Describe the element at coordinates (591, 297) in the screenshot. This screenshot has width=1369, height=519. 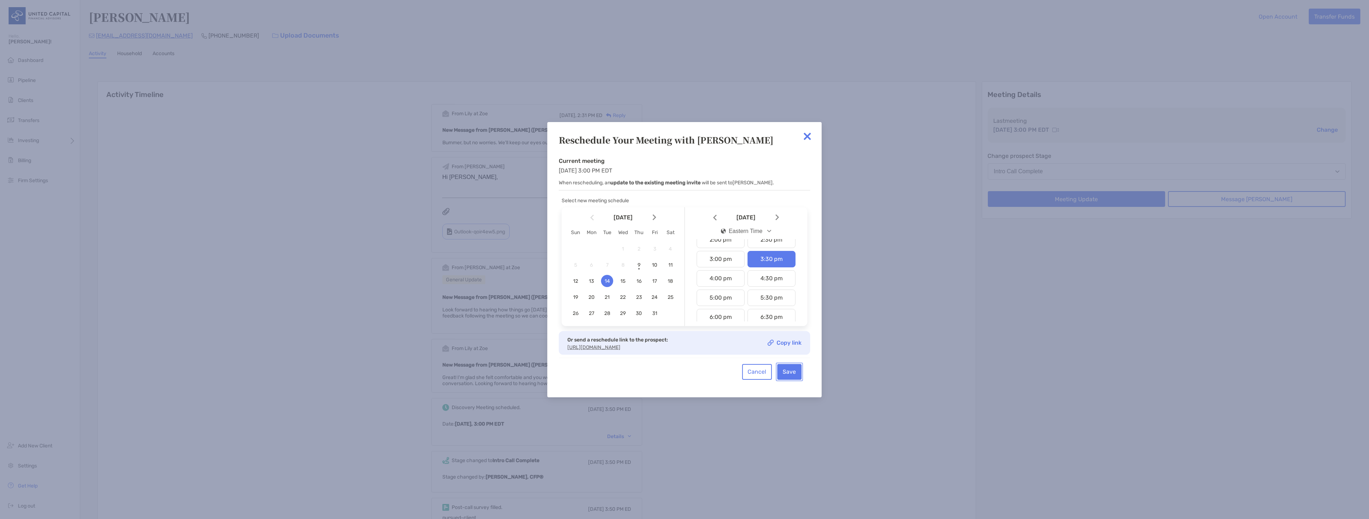
I see `span: 20` at that location.